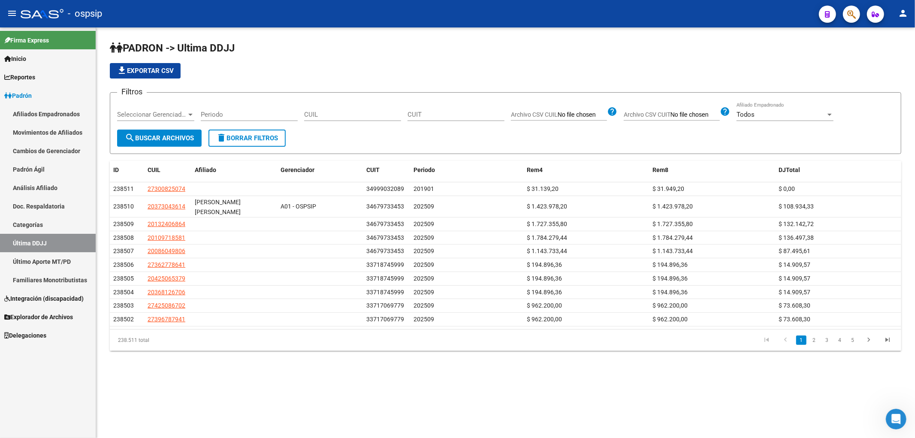 Image resolution: width=915 pixels, height=438 pixels. What do you see at coordinates (815, 340) in the screenshot?
I see `li: page 2` at bounding box center [815, 340].